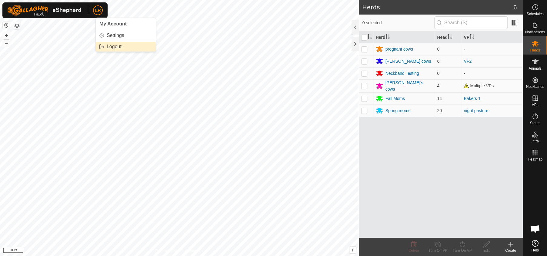 Image resolution: width=547 pixels, height=256 pixels. What do you see at coordinates (535, 14) in the screenshot?
I see `span: Schedules` at bounding box center [535, 14].